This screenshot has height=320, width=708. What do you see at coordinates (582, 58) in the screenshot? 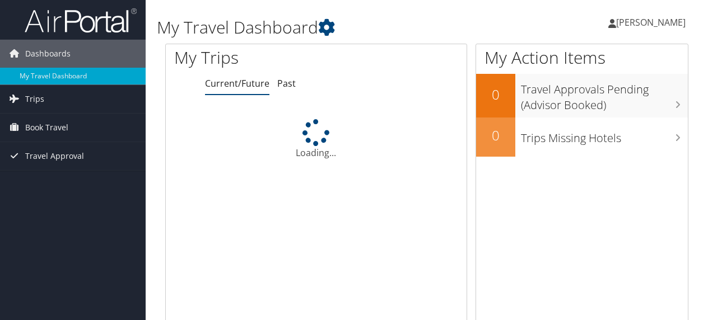
I see `h1: My Action Items` at bounding box center [582, 58].